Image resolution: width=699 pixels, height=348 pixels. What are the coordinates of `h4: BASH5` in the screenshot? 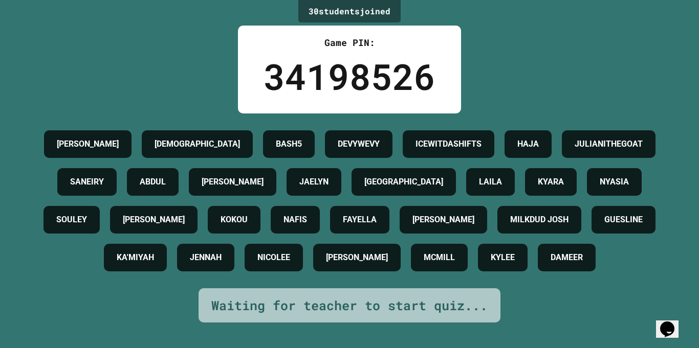 It's located at (288, 144).